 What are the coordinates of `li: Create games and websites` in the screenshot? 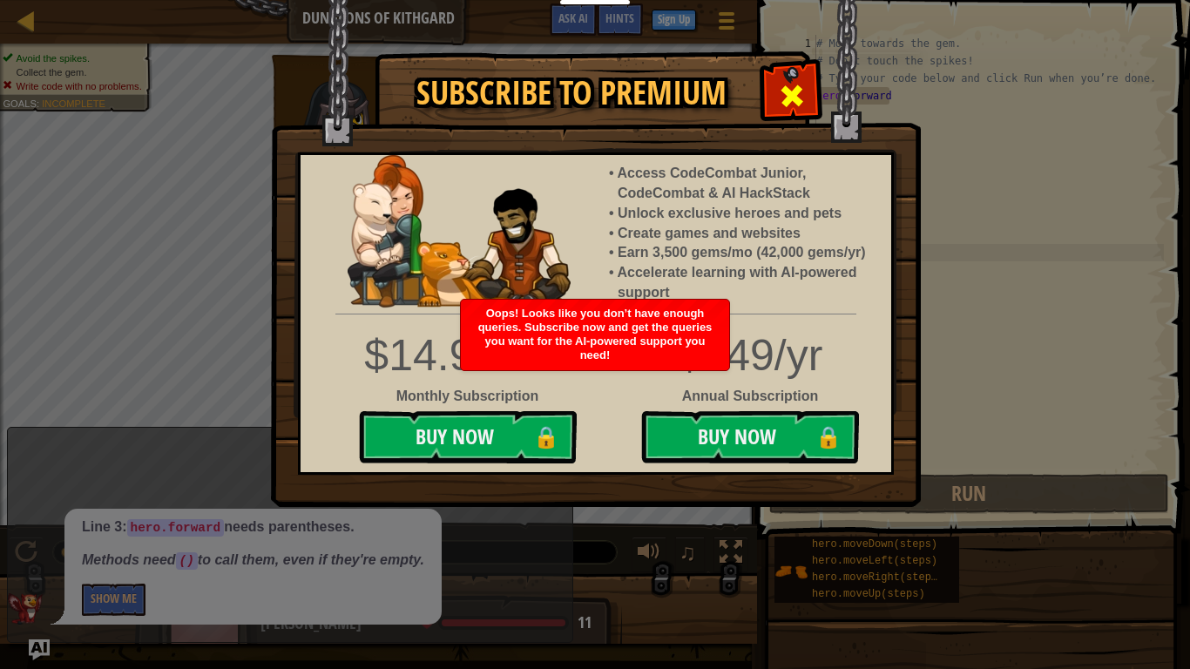 It's located at (746, 234).